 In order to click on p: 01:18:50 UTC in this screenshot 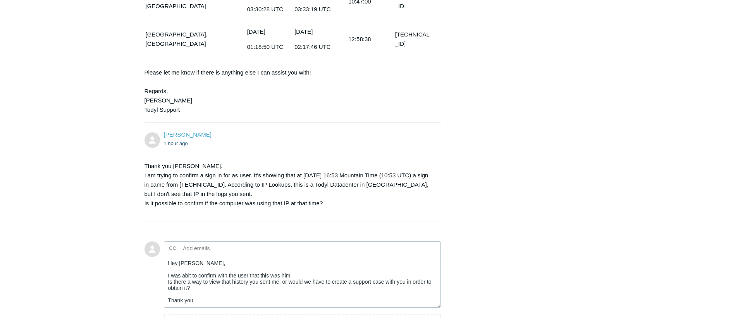, I will do `click(270, 47)`.